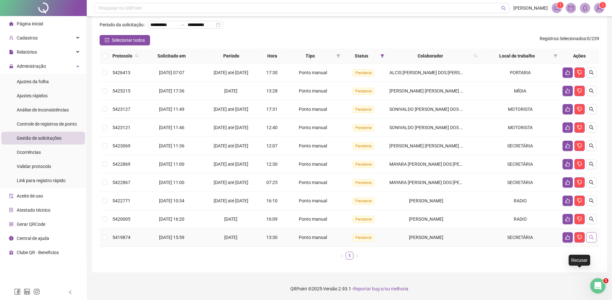  Describe the element at coordinates (37, 292) in the screenshot. I see `span: instagram` at that location.